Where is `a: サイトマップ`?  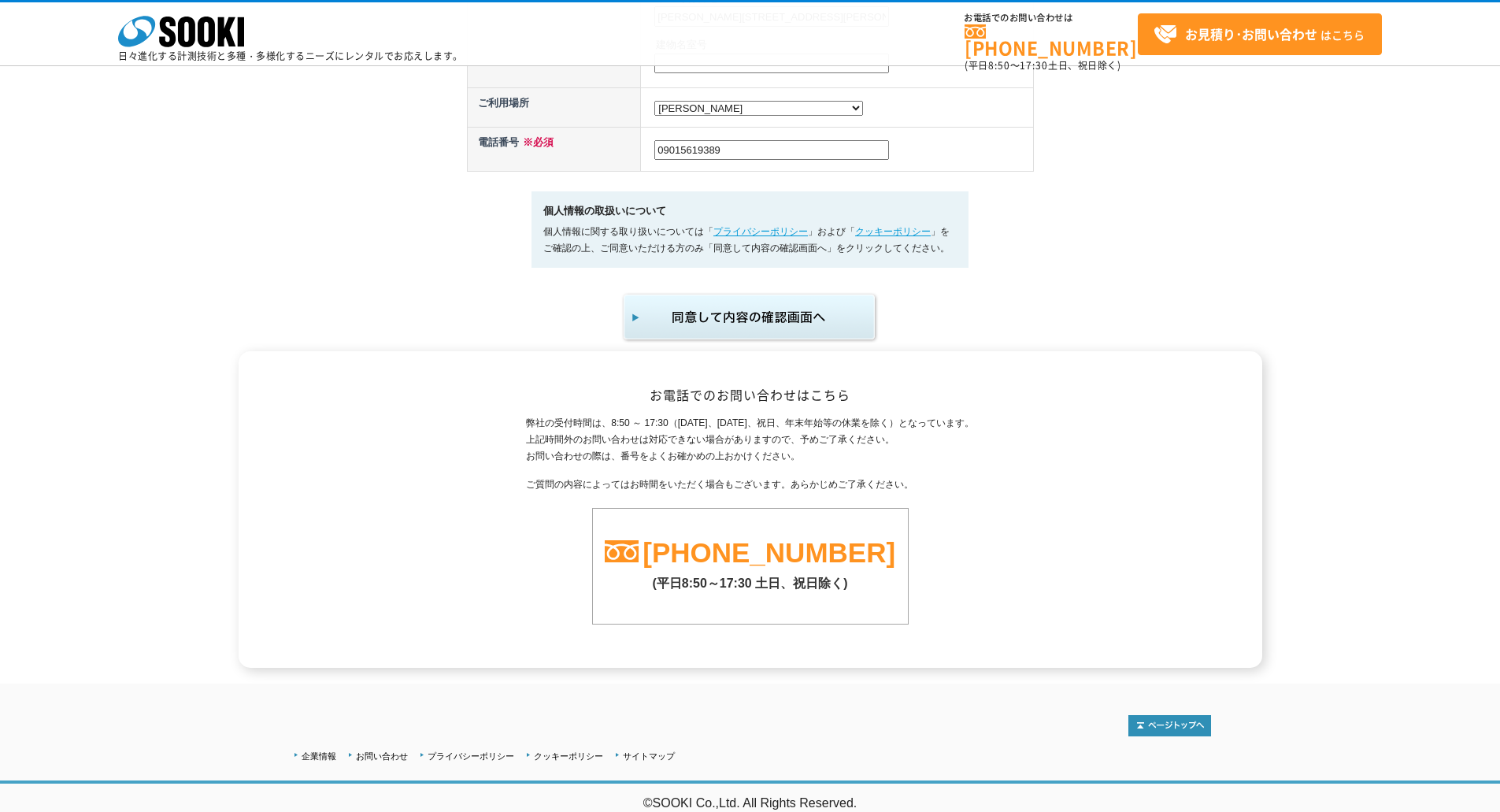 a: サイトマップ is located at coordinates (649, 756).